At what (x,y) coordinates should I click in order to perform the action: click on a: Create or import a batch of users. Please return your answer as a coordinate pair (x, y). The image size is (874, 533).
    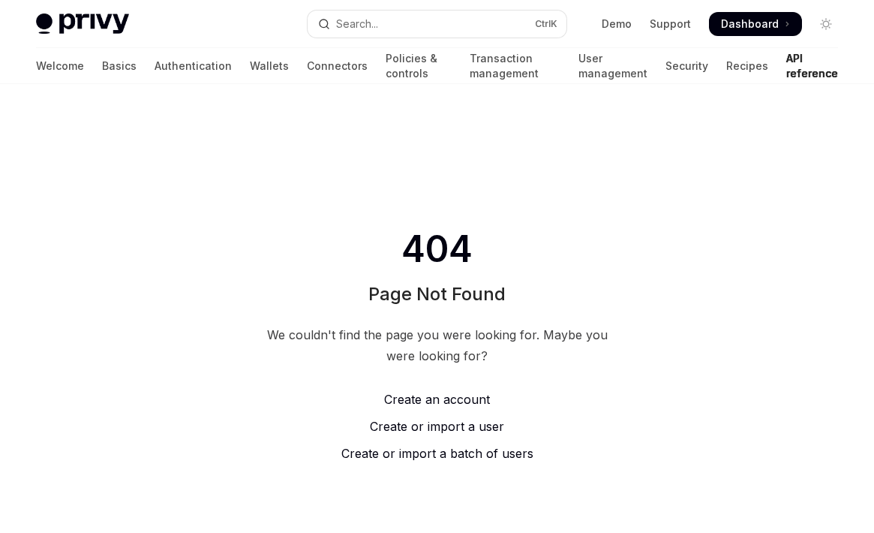
    Looking at the image, I should click on (438, 453).